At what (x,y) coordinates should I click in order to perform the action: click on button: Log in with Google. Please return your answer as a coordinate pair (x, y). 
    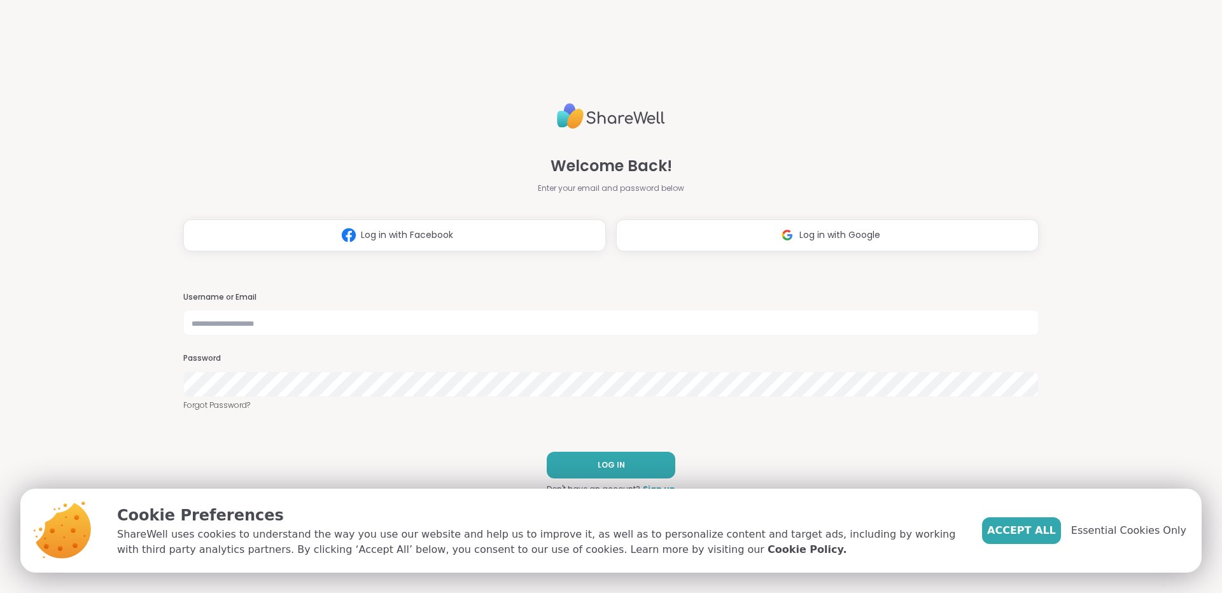
    Looking at the image, I should click on (827, 235).